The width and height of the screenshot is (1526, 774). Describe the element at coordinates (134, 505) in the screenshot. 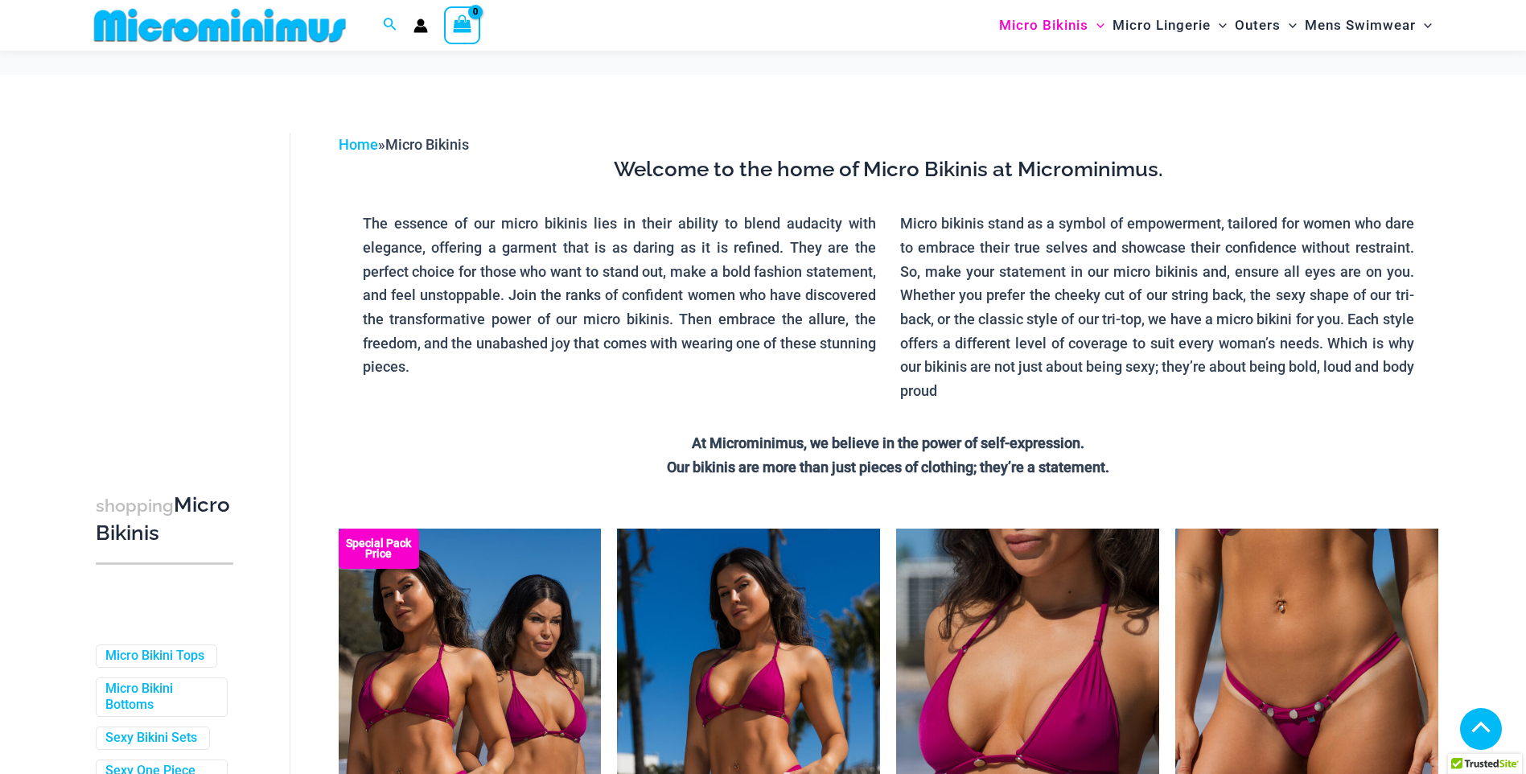

I see `span: shopping` at that location.